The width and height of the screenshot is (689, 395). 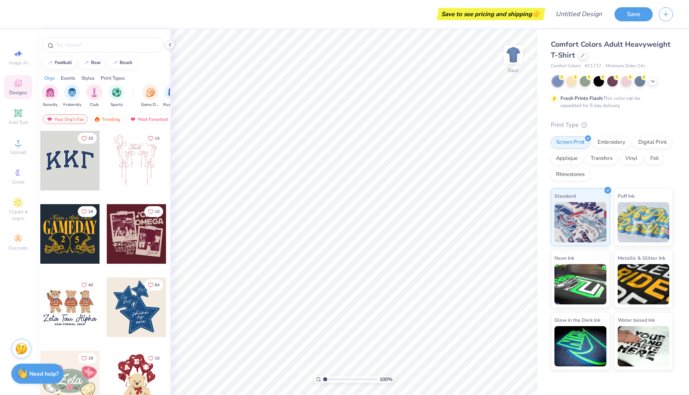 What do you see at coordinates (91, 63) in the screenshot?
I see `button: bear` at bounding box center [91, 63].